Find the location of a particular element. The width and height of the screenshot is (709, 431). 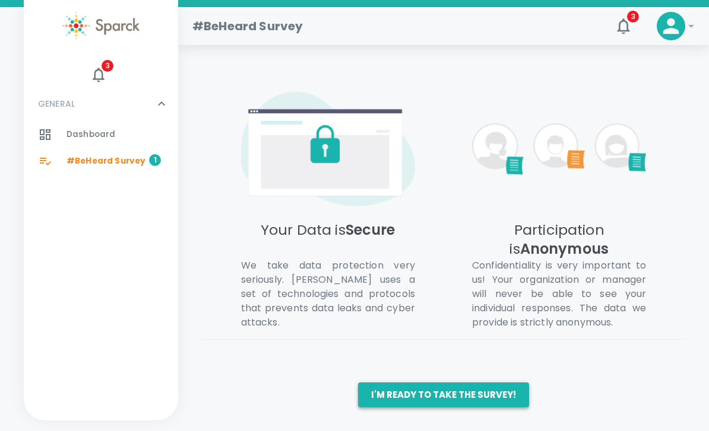

h5: Your Data is is located at coordinates (328, 240).